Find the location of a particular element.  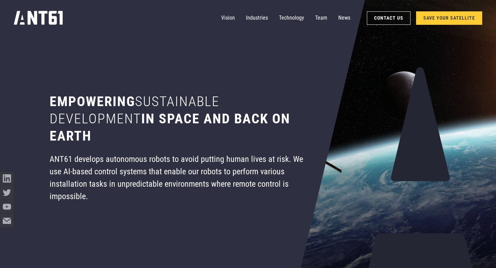

a: News is located at coordinates (344, 18).